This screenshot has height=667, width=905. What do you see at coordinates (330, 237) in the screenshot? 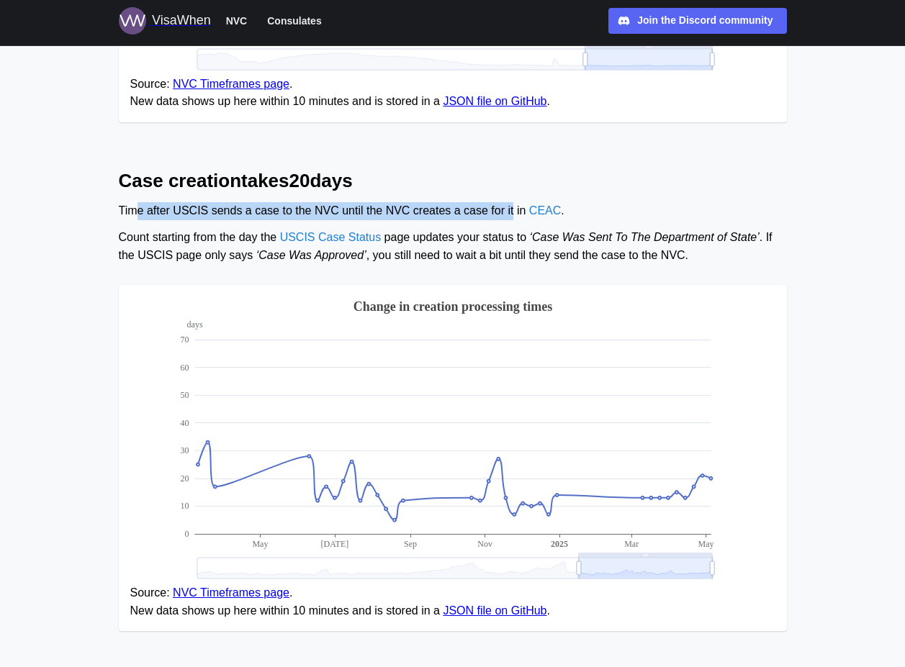
I see `a: USCIS Case Status` at bounding box center [330, 237].